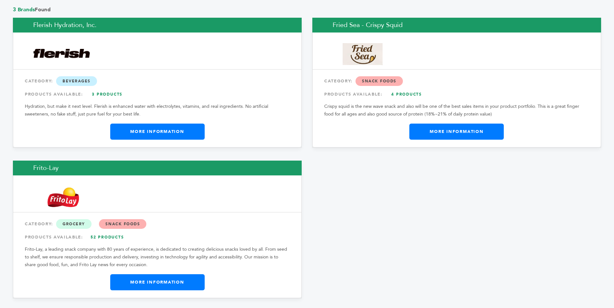 This screenshot has width=614, height=308. What do you see at coordinates (157, 25) in the screenshot?
I see `h2: Flerish Hydration, Inc.` at bounding box center [157, 25].